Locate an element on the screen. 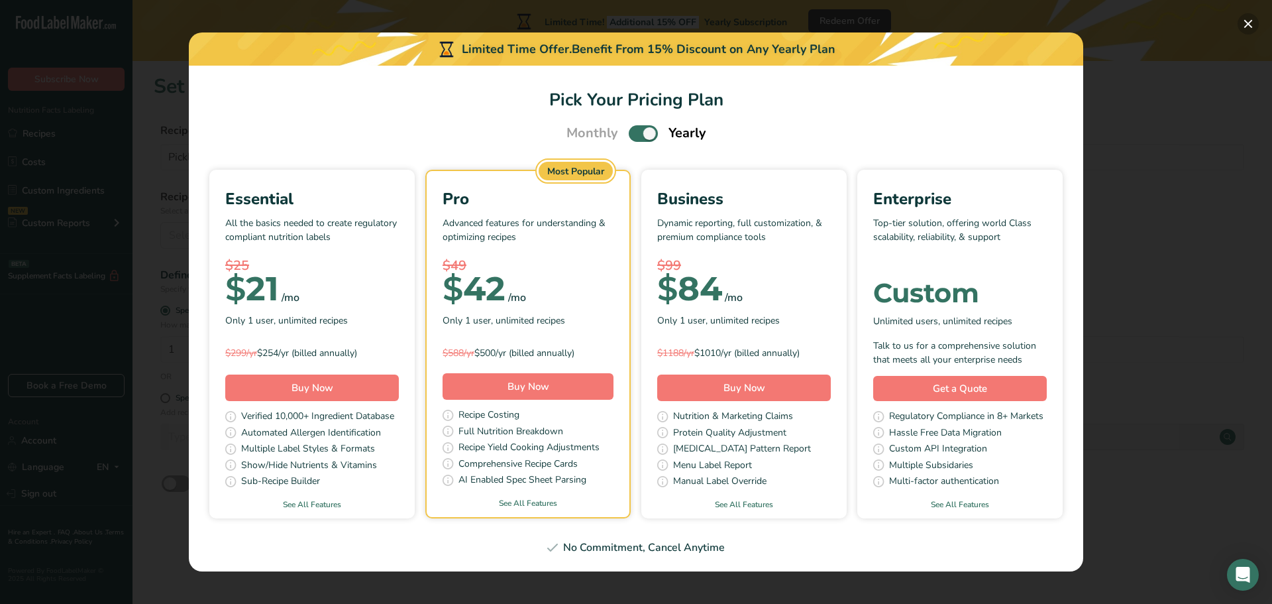  a: Get a Quote is located at coordinates (960, 388).